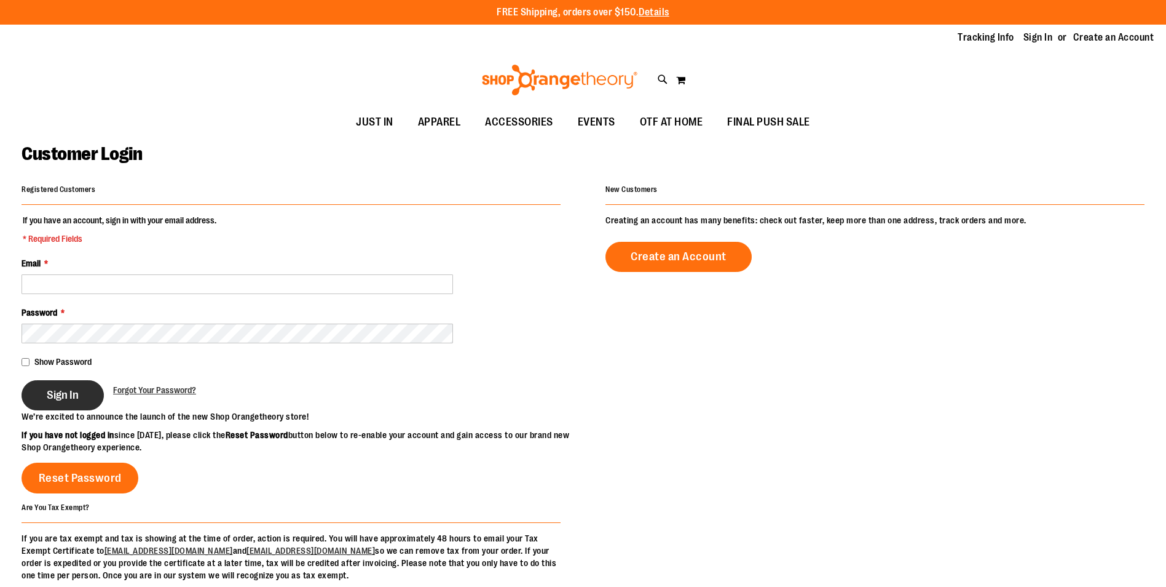 The width and height of the screenshot is (1166, 587). I want to click on span: Show Password, so click(63, 361).